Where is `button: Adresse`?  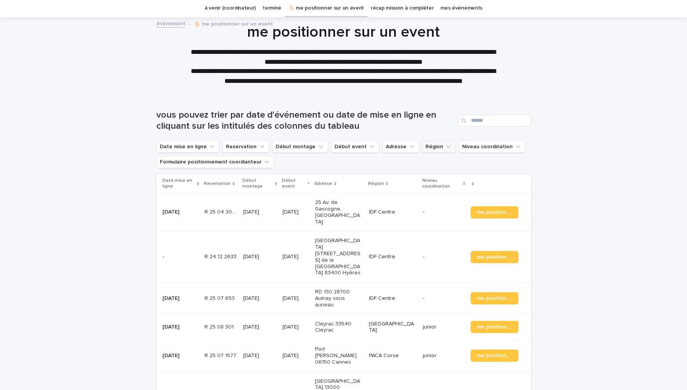 button: Adresse is located at coordinates (401, 147).